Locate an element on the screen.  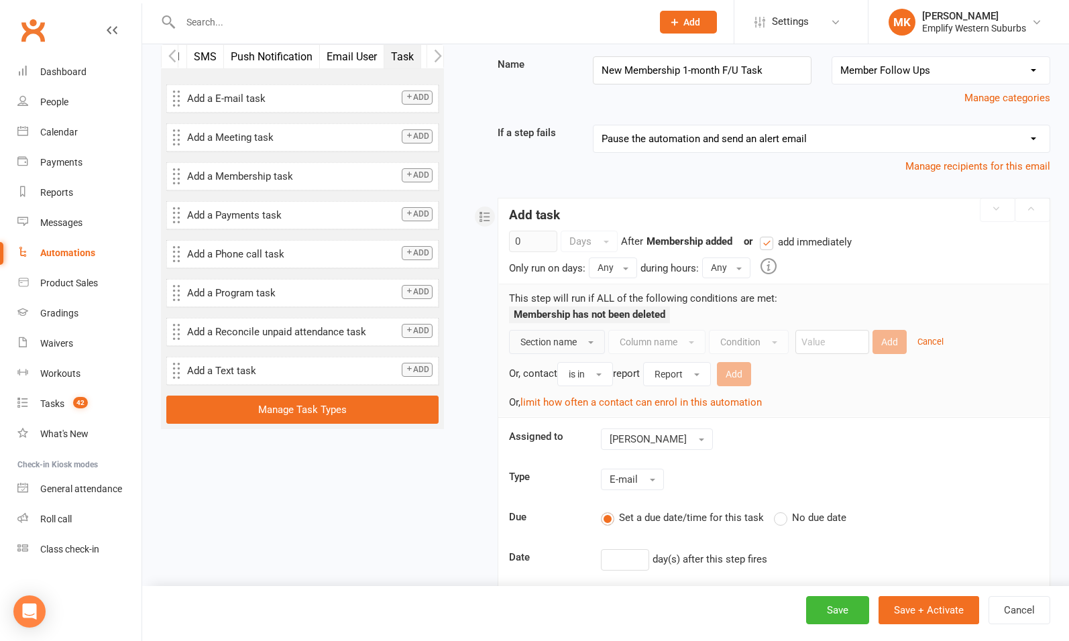
p: Add a Meeting task is located at coordinates (310, 137).